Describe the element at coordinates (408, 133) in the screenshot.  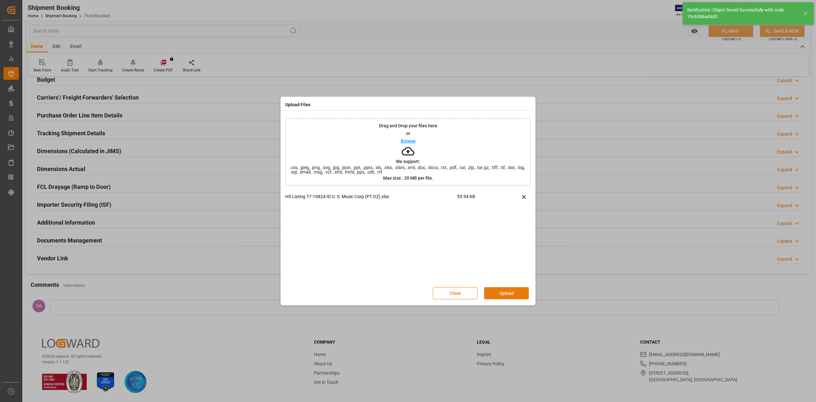
I see `p: or` at that location.